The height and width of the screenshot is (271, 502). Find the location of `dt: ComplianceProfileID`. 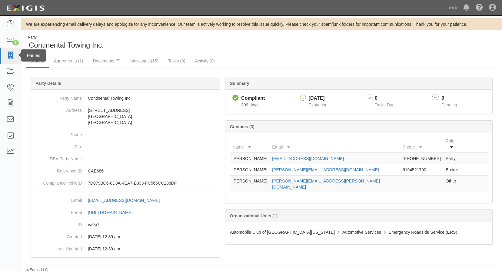

dt: ComplianceProfileID is located at coordinates (58, 182).